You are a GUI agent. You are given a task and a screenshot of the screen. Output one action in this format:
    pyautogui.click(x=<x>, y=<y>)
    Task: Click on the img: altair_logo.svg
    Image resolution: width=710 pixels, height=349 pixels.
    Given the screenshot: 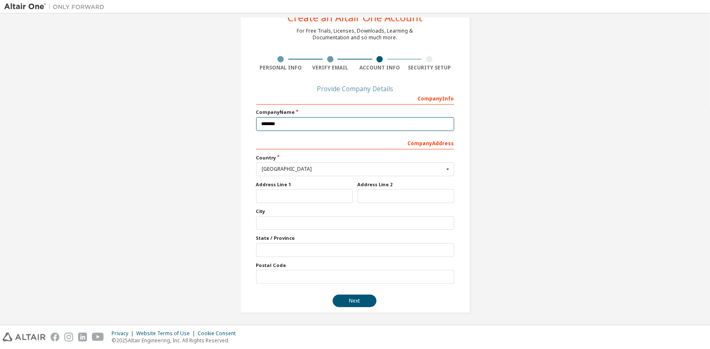 What is the action you would take?
    pyautogui.click(x=24, y=337)
    